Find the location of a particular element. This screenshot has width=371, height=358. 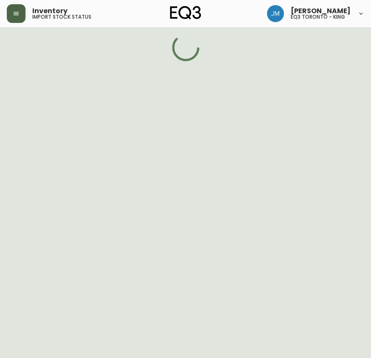

img: b88646003a19a9f750de19192e969c24 is located at coordinates (276, 14).